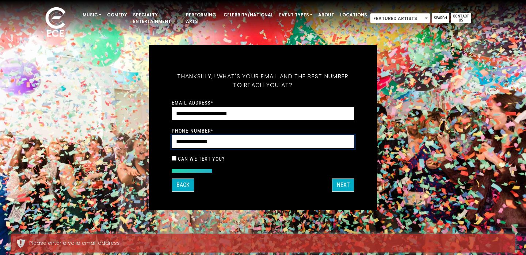 This screenshot has height=255, width=526. What do you see at coordinates (192, 103) in the screenshot?
I see `label: Email Address` at bounding box center [192, 103].